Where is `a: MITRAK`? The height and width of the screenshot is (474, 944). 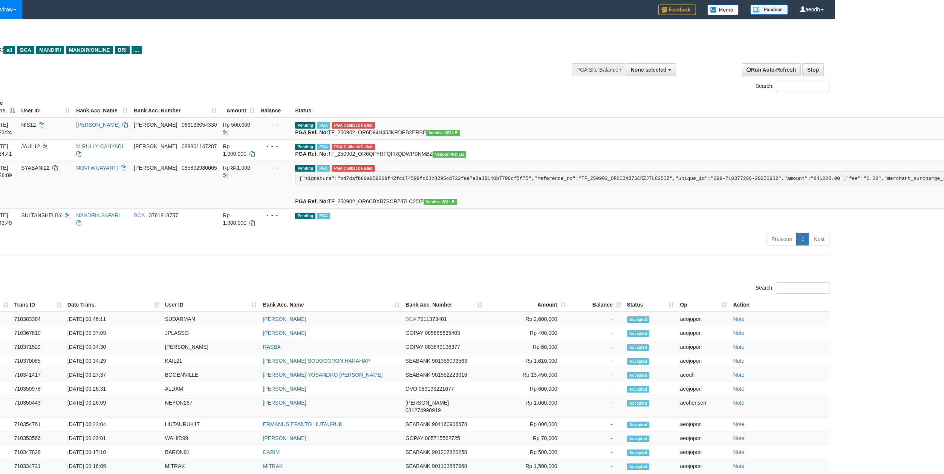 a: MITRAK is located at coordinates (272, 466).